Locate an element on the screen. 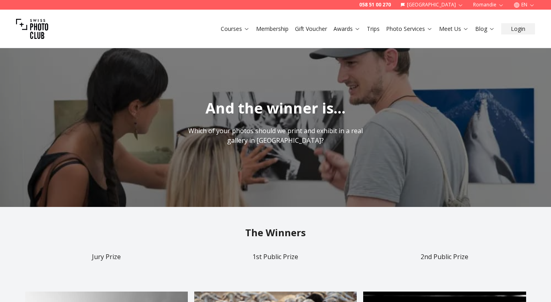 This screenshot has height=302, width=551. h2: The Winners is located at coordinates (275, 233).